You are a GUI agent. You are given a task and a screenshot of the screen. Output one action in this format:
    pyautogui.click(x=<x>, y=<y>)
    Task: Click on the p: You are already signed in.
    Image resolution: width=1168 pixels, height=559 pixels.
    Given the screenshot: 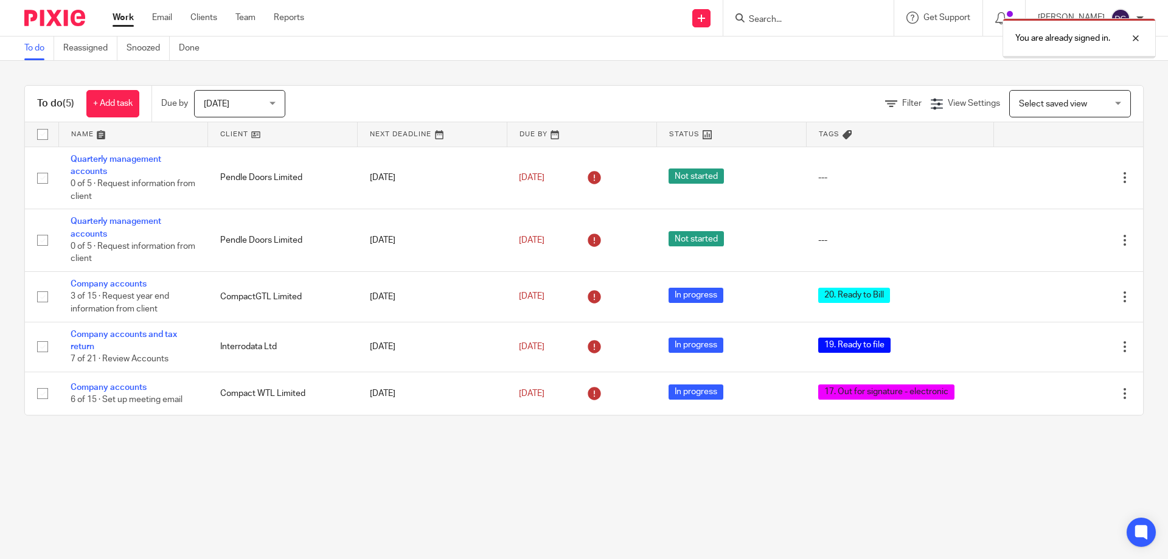 What is the action you would take?
    pyautogui.click(x=1063, y=38)
    